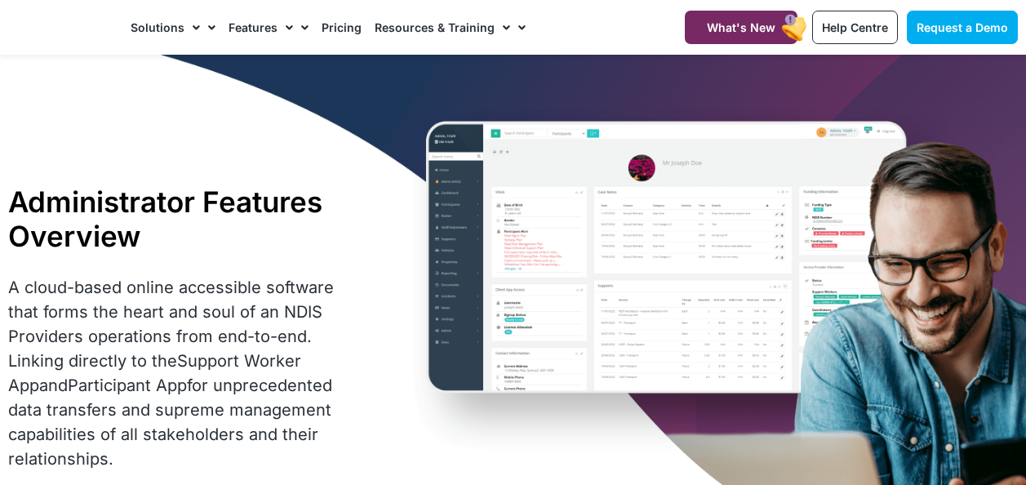  Describe the element at coordinates (127, 385) in the screenshot. I see `a: Participant App` at that location.